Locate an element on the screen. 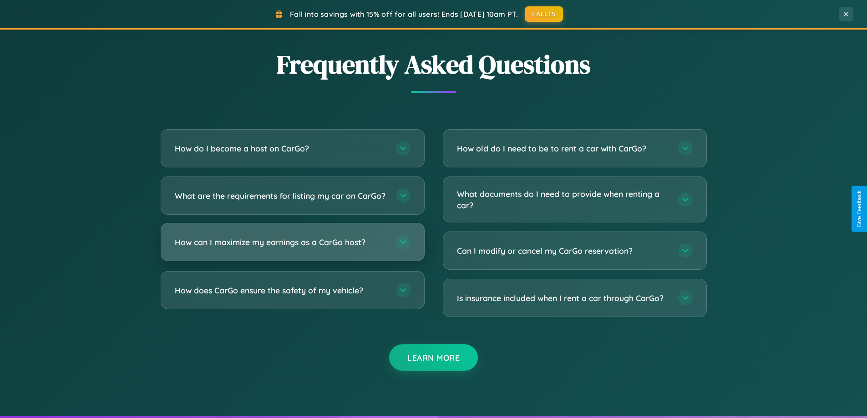 This screenshot has height=418, width=867. h2: Frequently Asked Questions is located at coordinates (434, 64).